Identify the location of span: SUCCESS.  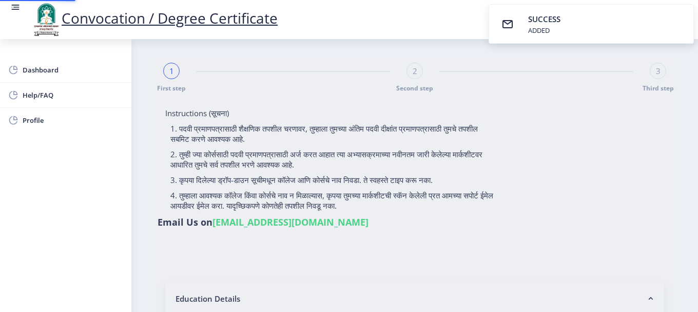
(544, 19).